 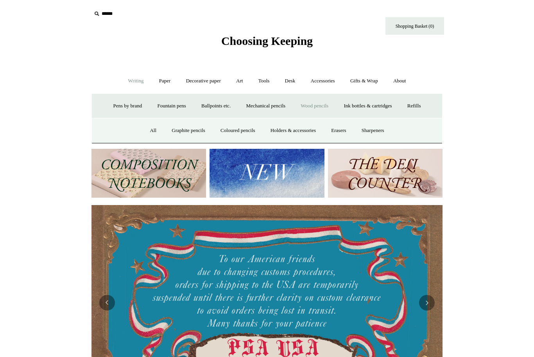 What do you see at coordinates (314, 106) in the screenshot?
I see `a: Wood pencils` at bounding box center [314, 106].